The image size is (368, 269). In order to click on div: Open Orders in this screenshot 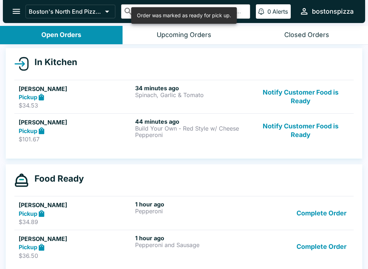, I will do `click(61, 35)`.